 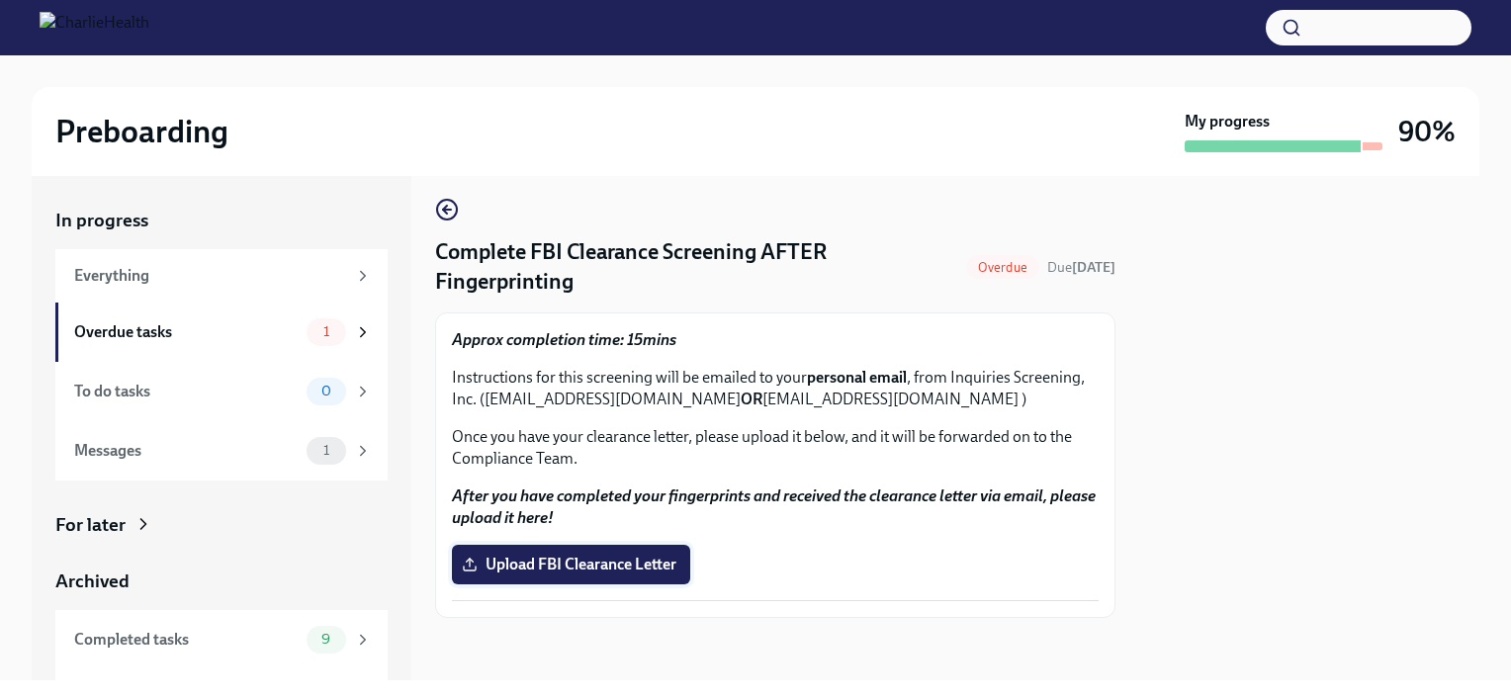 What do you see at coordinates (1081, 267) in the screenshot?
I see `span: Due` at bounding box center [1081, 267].